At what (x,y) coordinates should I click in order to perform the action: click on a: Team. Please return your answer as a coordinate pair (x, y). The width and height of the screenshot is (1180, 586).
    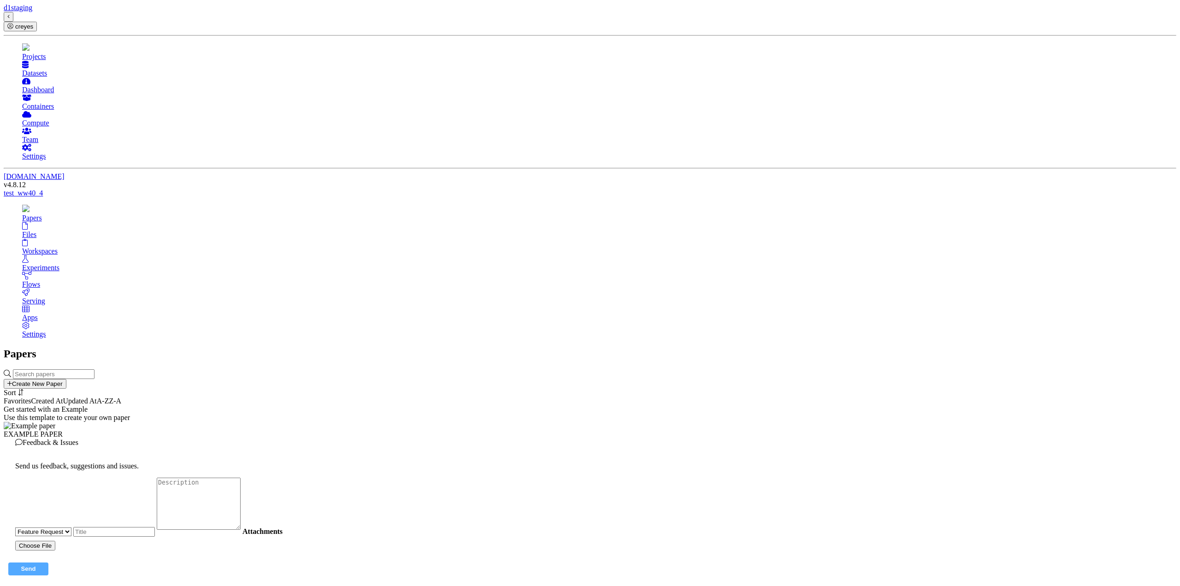
    Looking at the image, I should click on (599, 136).